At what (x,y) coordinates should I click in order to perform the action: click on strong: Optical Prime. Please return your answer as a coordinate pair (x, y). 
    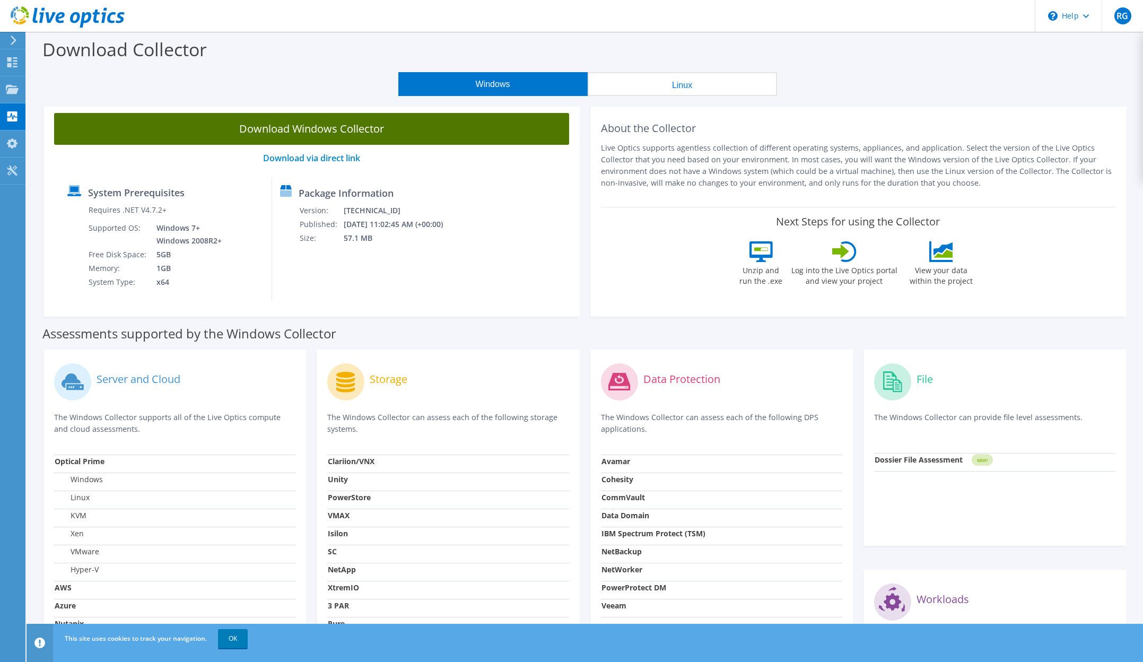
    Looking at the image, I should click on (80, 461).